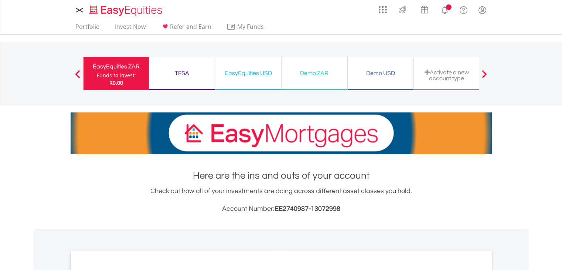 The height and width of the screenshot is (270, 562). What do you see at coordinates (402, 10) in the screenshot?
I see `img: thrive-v2.svg` at bounding box center [402, 10].